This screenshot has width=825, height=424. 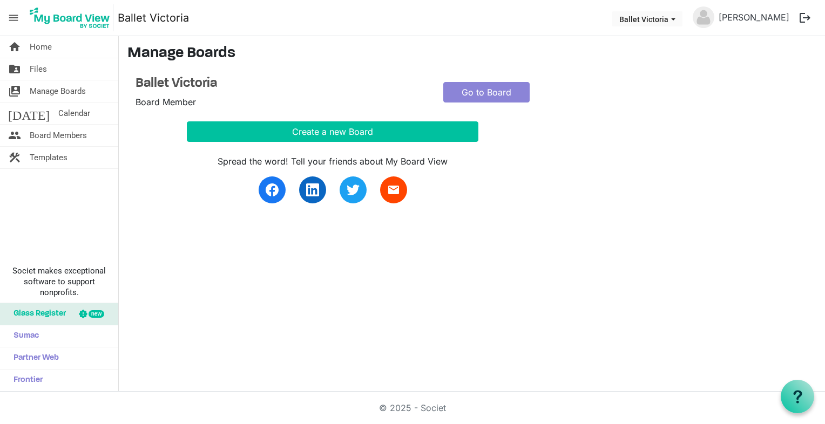 I want to click on img: facebook.svg, so click(x=272, y=190).